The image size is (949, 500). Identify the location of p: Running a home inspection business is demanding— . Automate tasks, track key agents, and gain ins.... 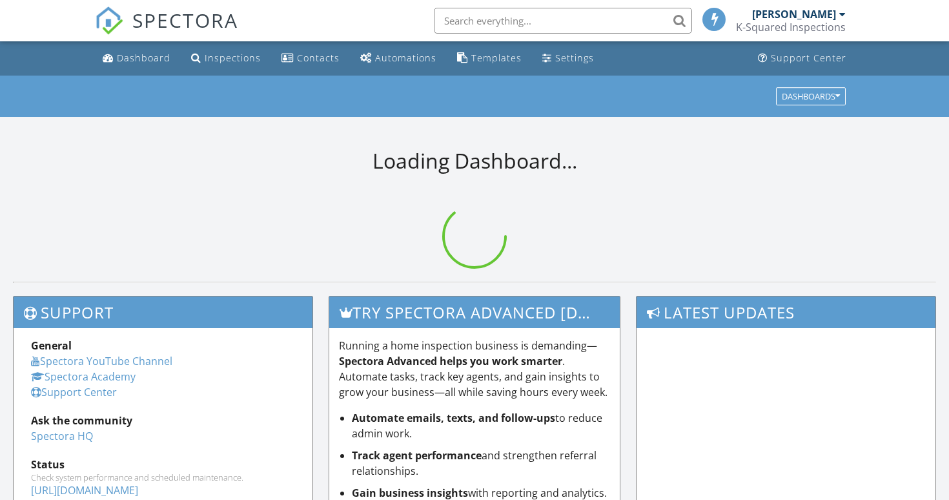
(474, 369).